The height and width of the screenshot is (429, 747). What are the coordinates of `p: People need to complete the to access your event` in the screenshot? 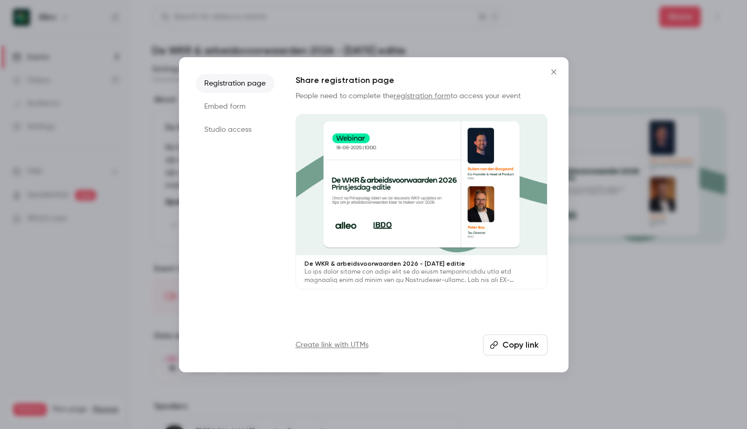 It's located at (422, 96).